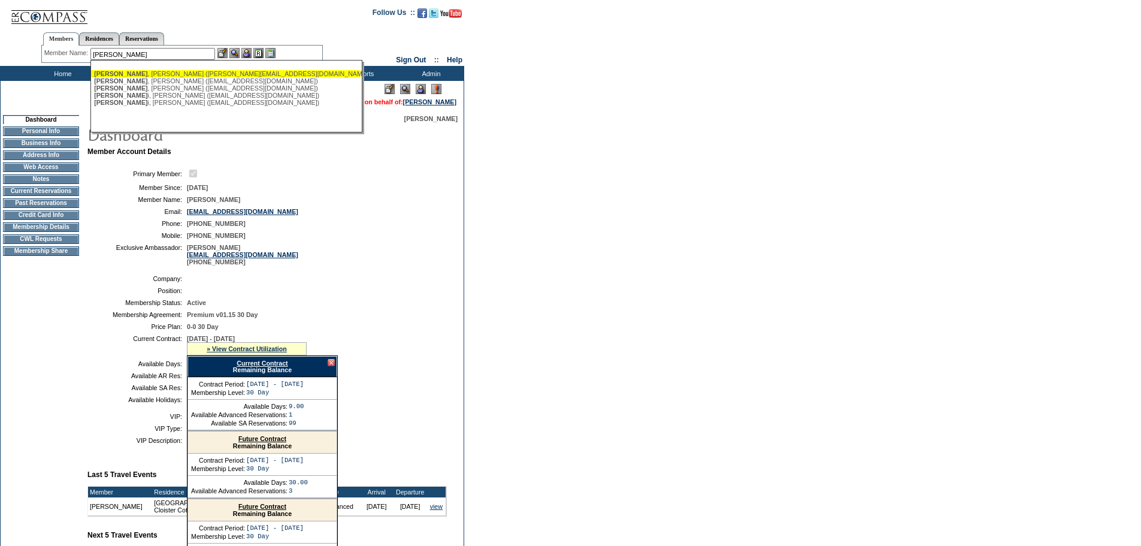  I want to click on b: Member Account Details, so click(129, 152).